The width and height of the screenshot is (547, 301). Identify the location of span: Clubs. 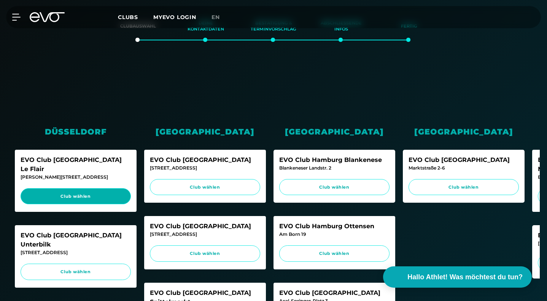
(128, 17).